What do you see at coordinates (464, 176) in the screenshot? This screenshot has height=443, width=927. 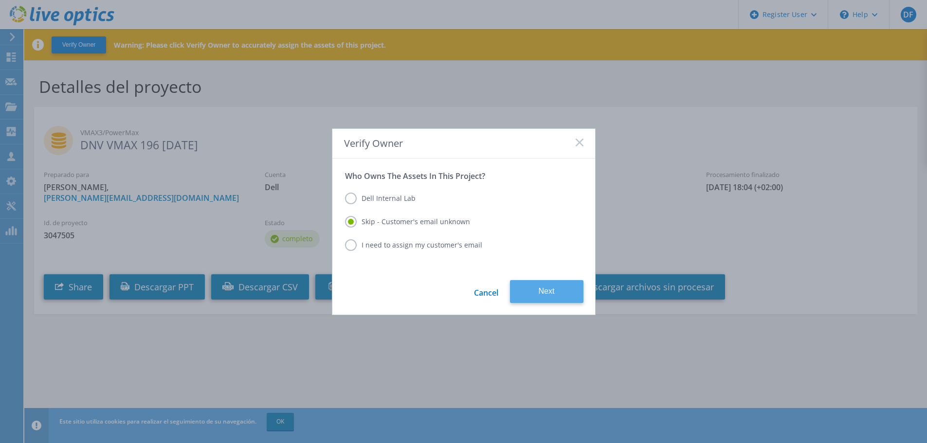 I see `p: Who Owns The Assets In This Project?` at bounding box center [464, 176].